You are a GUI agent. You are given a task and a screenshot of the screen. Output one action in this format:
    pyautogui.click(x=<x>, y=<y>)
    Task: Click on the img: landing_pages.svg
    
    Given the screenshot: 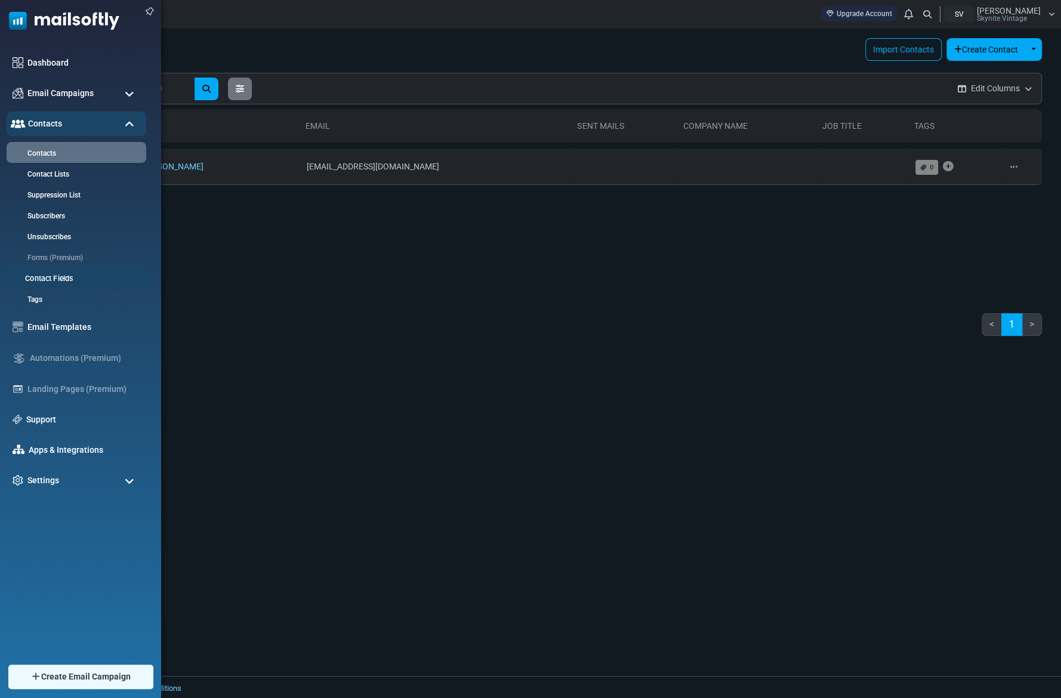 What is the action you would take?
    pyautogui.click(x=18, y=389)
    